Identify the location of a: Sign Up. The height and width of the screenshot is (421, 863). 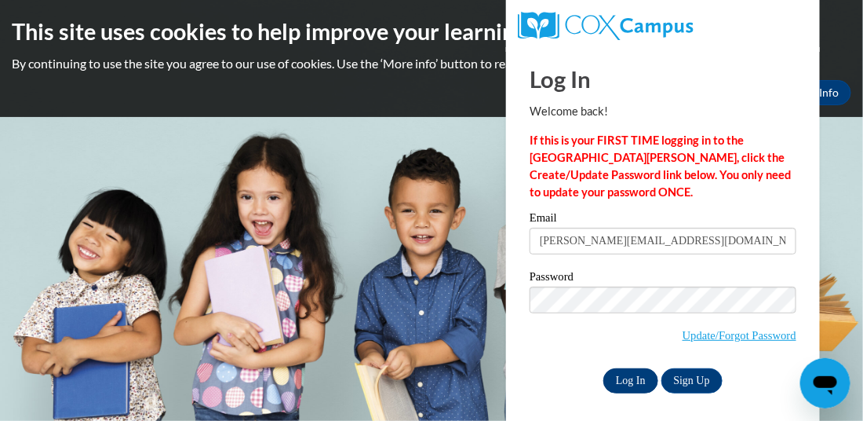
(692, 381).